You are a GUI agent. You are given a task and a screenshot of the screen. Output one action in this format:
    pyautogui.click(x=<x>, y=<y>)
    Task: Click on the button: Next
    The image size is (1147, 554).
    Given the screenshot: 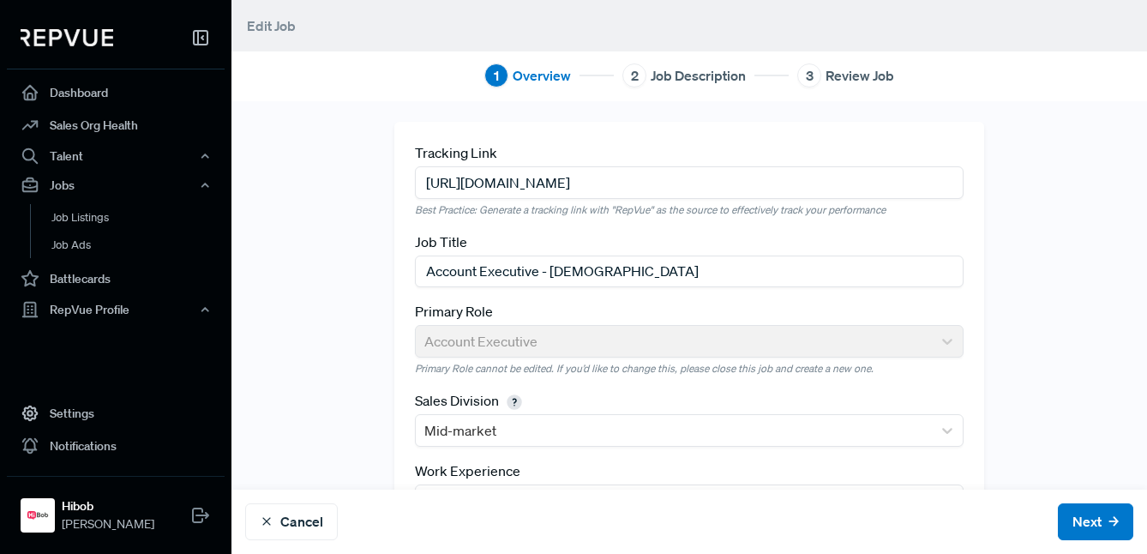 What is the action you would take?
    pyautogui.click(x=1096, y=521)
    